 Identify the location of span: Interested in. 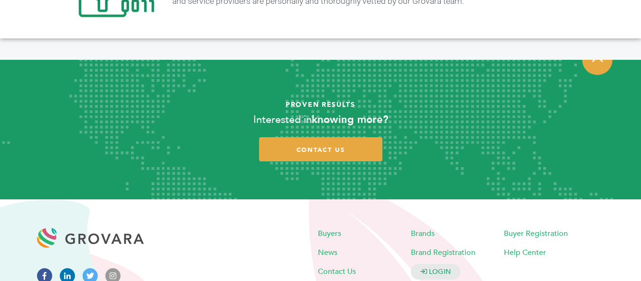
(282, 120).